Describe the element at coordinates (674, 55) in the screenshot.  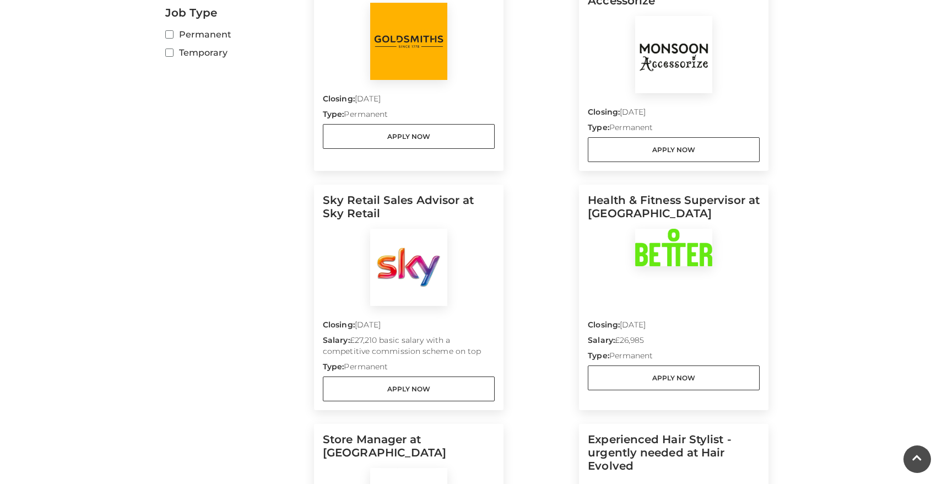
I see `img: Monsoon` at that location.